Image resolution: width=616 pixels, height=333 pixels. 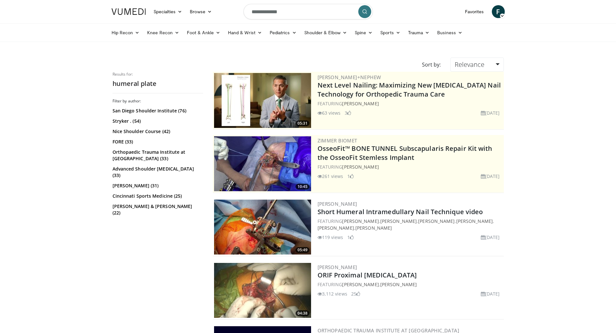 I want to click on a: Zimmer Biomet, so click(x=337, y=141).